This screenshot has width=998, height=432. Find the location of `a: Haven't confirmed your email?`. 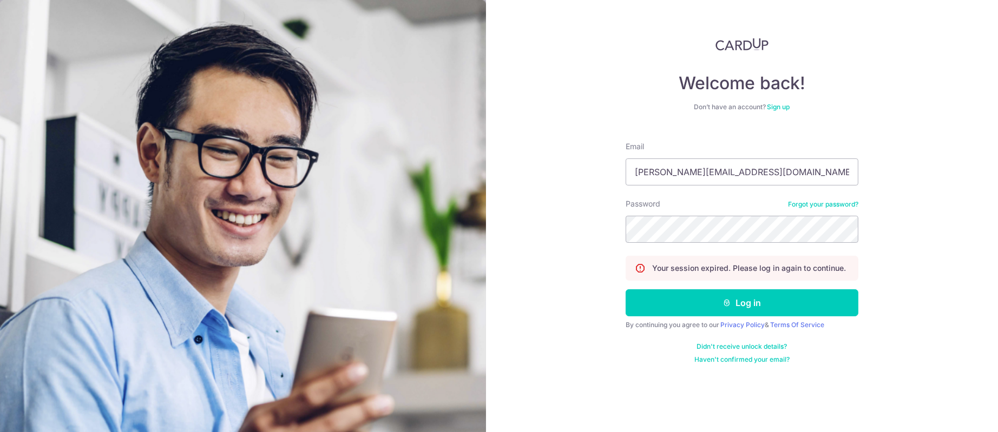

a: Haven't confirmed your email? is located at coordinates (742, 360).